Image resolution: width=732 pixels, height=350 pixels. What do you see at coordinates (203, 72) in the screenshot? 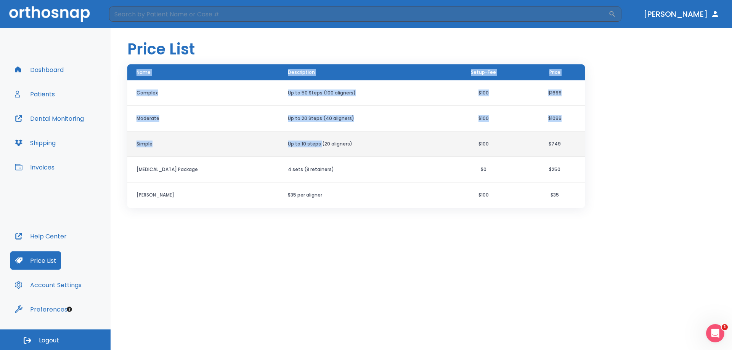
I see `th: Name` at bounding box center [203, 72].